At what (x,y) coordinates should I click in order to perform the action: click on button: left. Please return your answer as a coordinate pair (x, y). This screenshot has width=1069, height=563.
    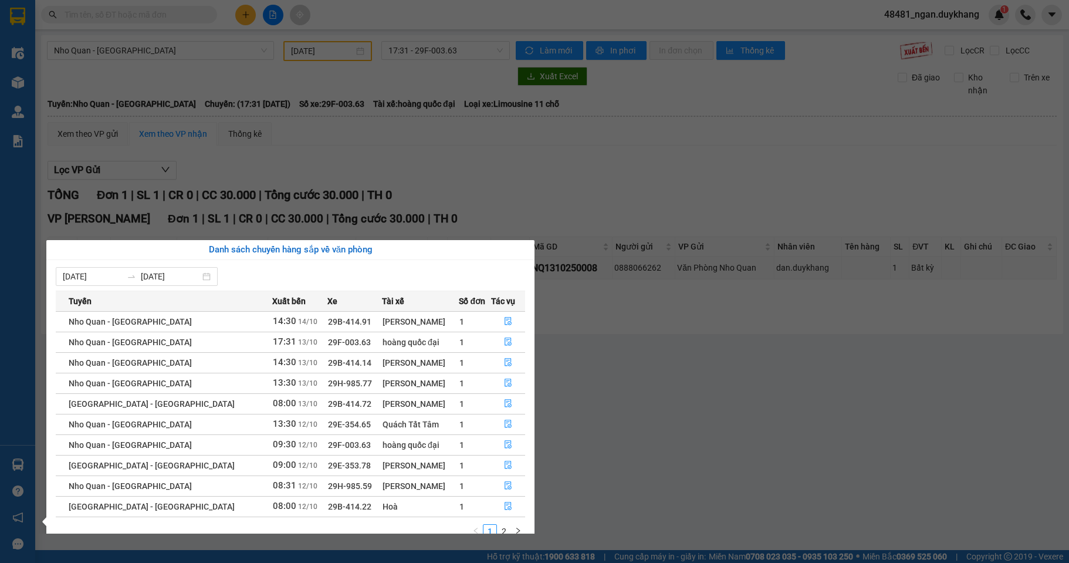
    Looking at the image, I should click on (476, 531).